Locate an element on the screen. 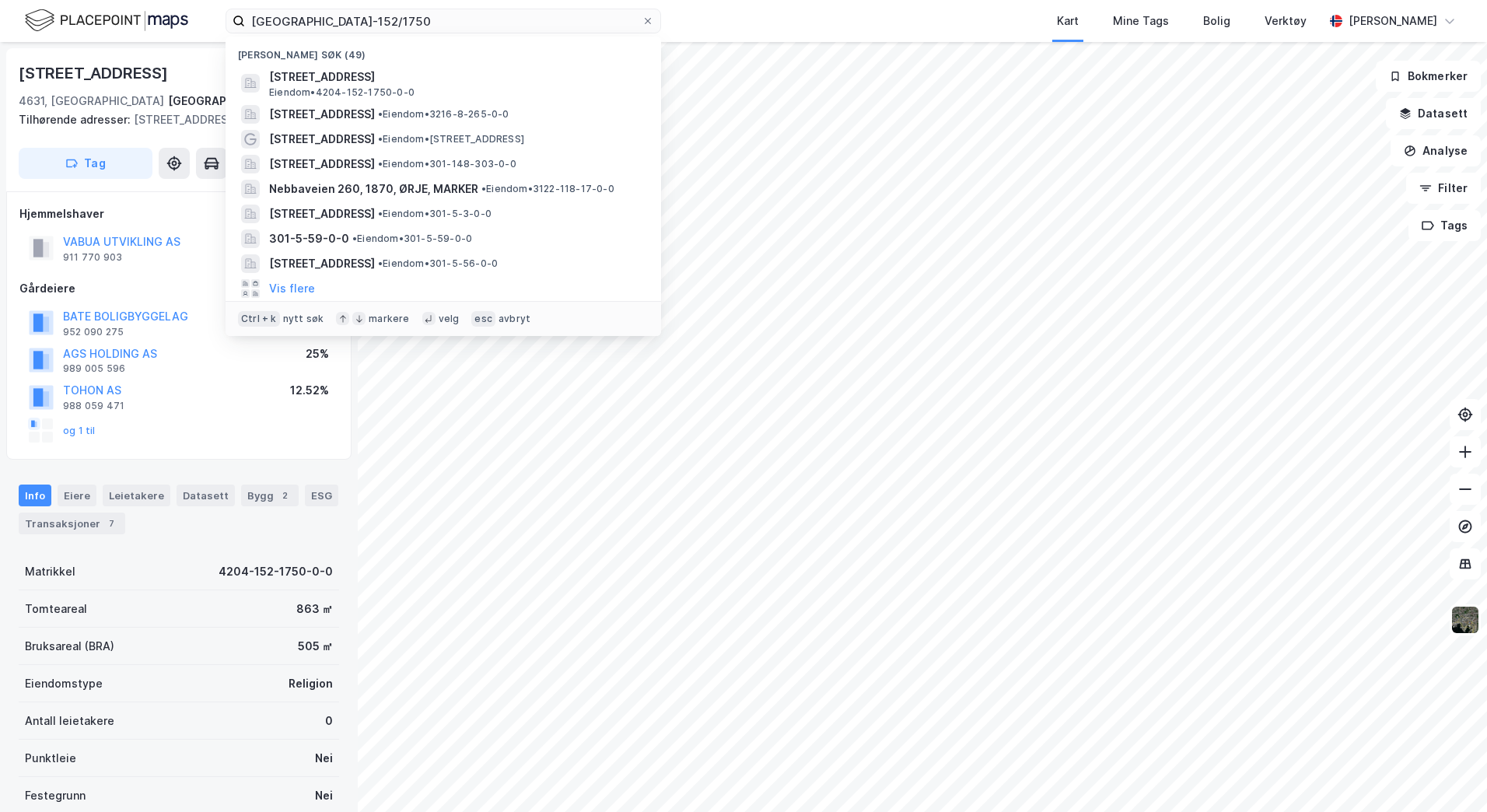  div: Eiendomstype is located at coordinates (64, 684).